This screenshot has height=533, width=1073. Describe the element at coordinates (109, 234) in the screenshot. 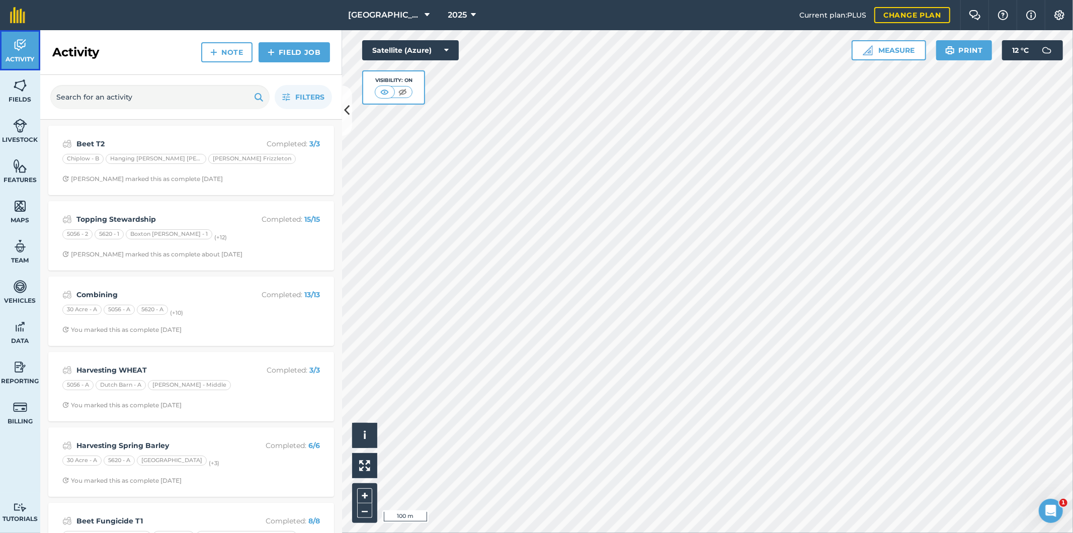

I see `div: 5620 - 1` at that location.